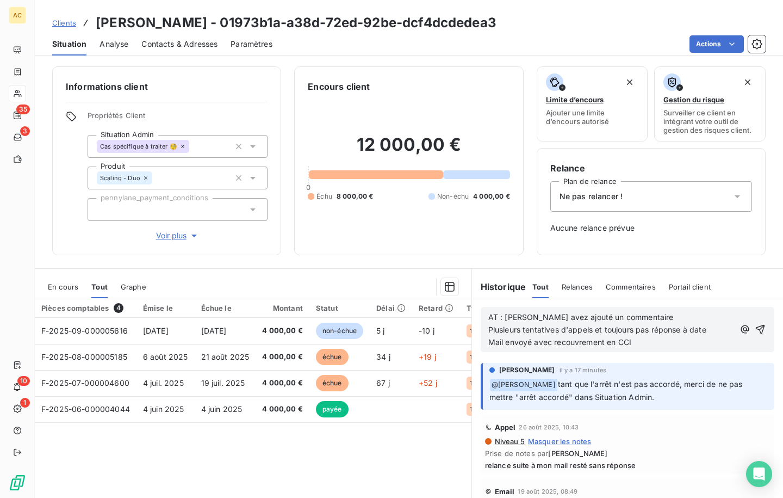 Image resolution: width=783 pixels, height=498 pixels. I want to click on span: 4, so click(119, 308).